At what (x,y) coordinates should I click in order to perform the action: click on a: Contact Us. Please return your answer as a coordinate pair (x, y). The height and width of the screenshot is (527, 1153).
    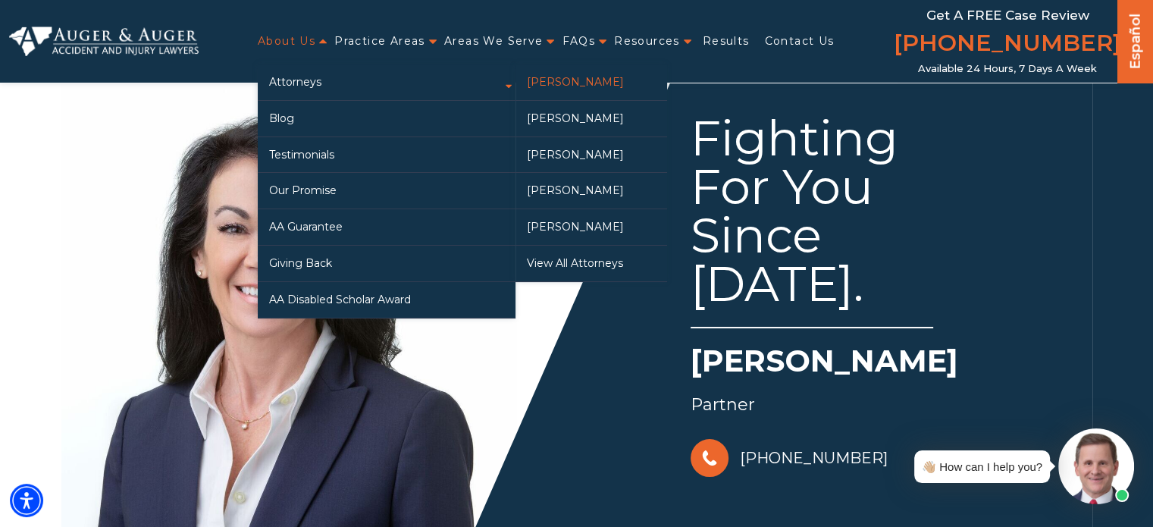
    Looking at the image, I should click on (799, 41).